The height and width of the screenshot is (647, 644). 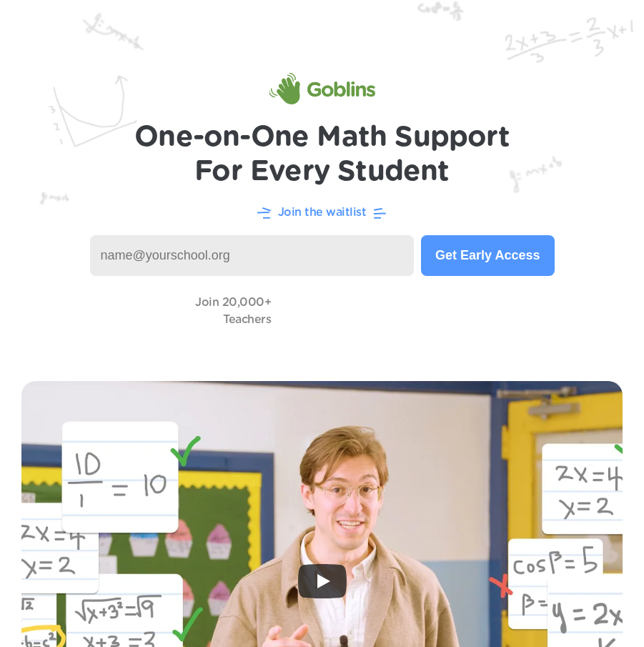 What do you see at coordinates (322, 155) in the screenshot?
I see `h1: One-on-One Math Support For Every Student` at bounding box center [322, 155].